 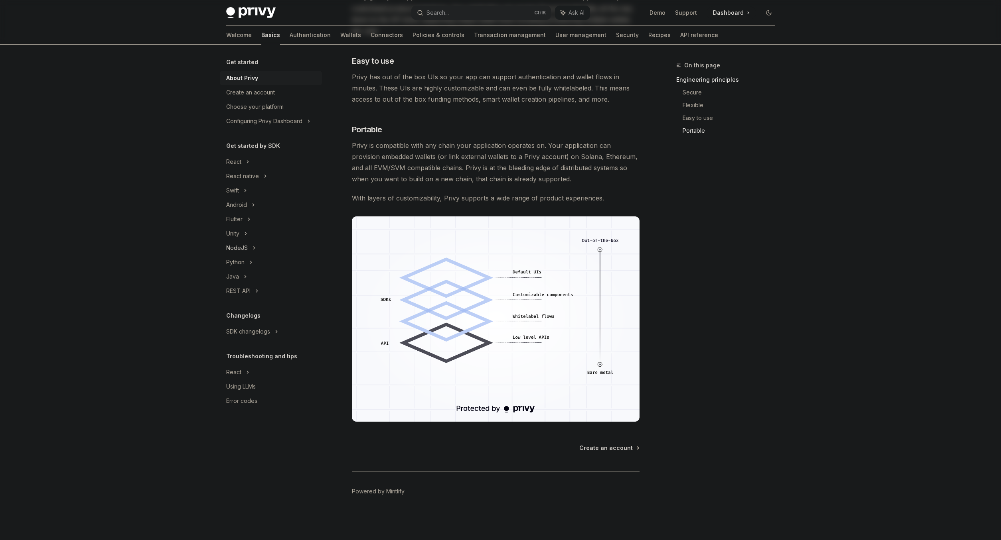 What do you see at coordinates (576, 13) in the screenshot?
I see `span: Ask AI` at bounding box center [576, 13].